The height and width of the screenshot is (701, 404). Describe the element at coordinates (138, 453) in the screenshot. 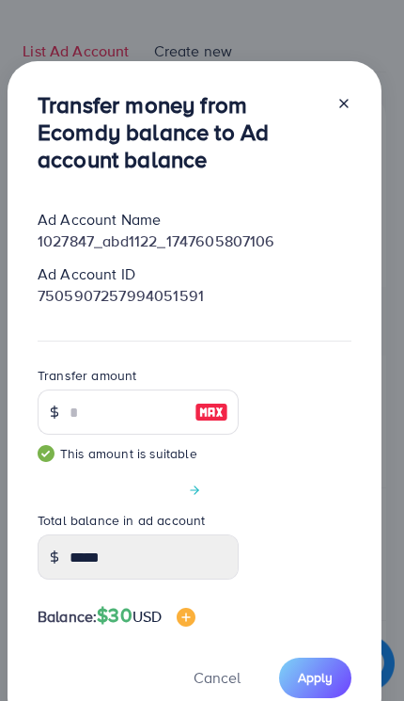

I see `small: This amount is suitable` at that location.